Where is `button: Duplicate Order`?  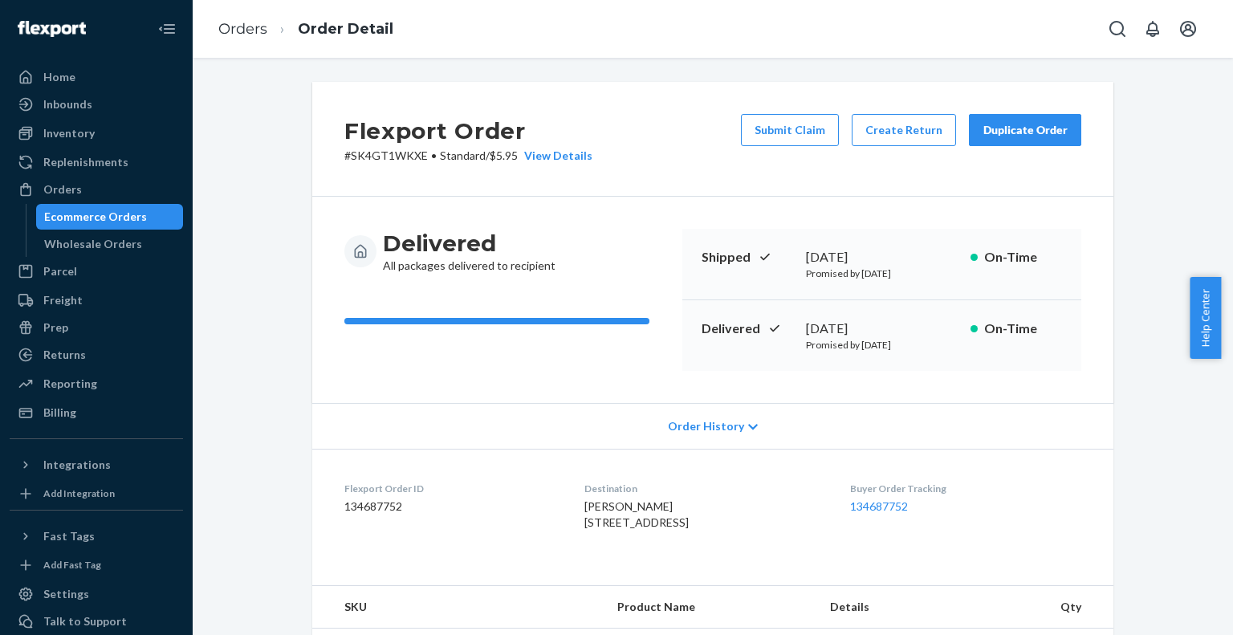 button: Duplicate Order is located at coordinates (1025, 130).